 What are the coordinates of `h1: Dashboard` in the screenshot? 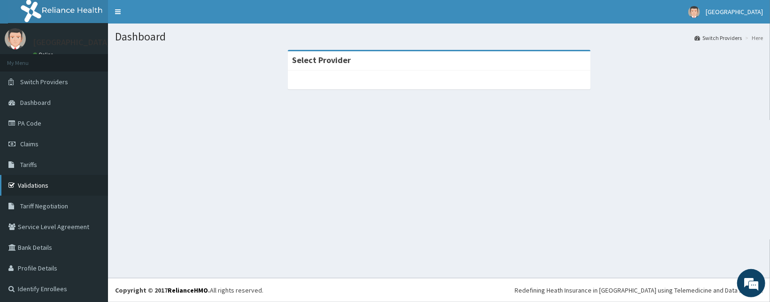 It's located at (439, 37).